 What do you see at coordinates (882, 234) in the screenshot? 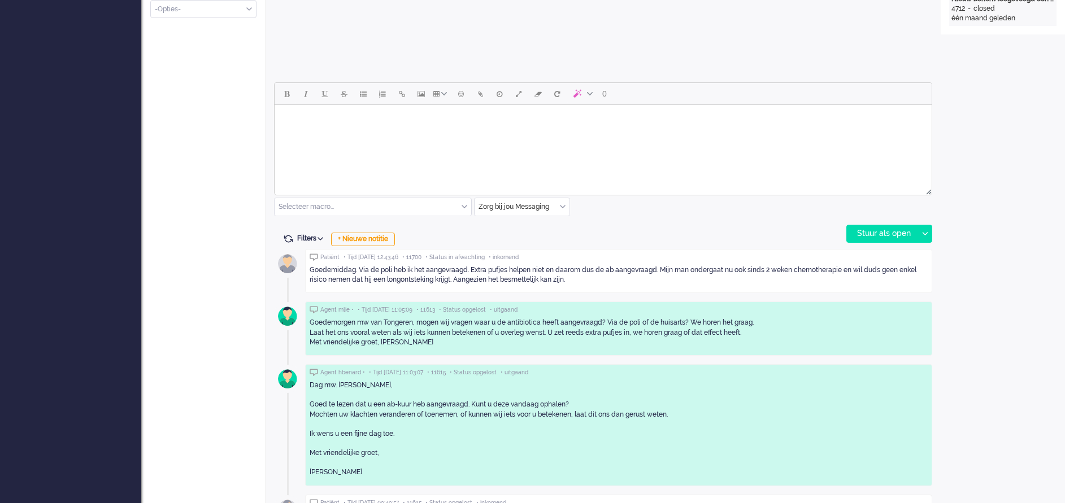
I see `div: Stuur als open` at bounding box center [882, 234].